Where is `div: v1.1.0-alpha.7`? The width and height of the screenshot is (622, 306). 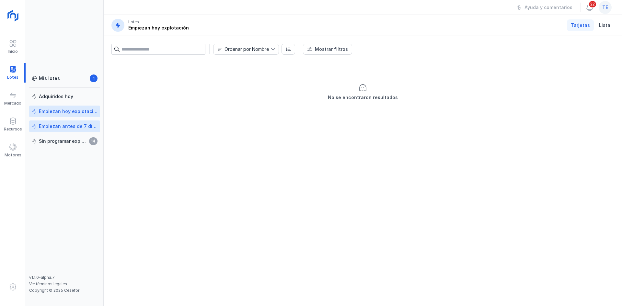
div: v1.1.0-alpha.7 is located at coordinates (65, 278).